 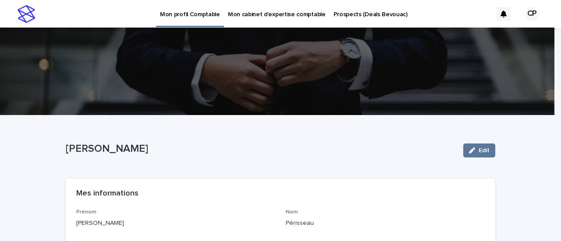 What do you see at coordinates (107, 194) in the screenshot?
I see `h2: Mes informations` at bounding box center [107, 194].